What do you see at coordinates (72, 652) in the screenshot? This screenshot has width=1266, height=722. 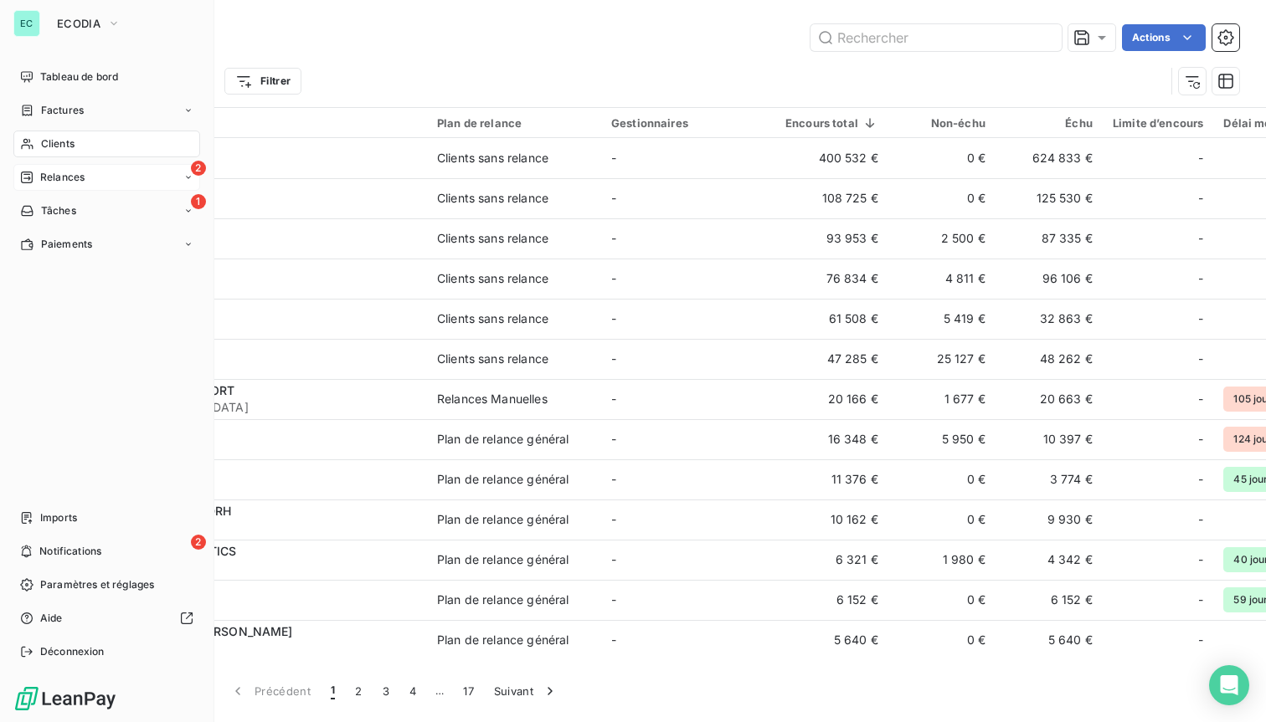 I see `span: Déconnexion` at bounding box center [72, 652].